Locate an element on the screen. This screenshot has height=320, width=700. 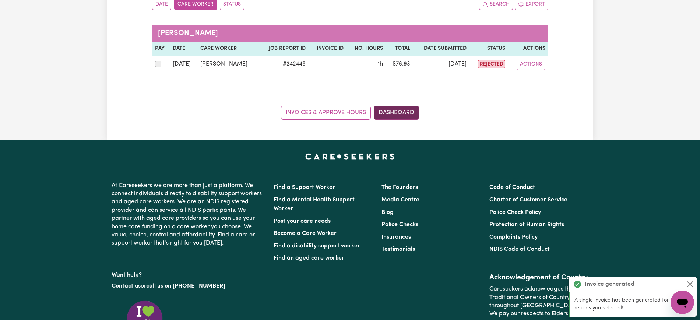
a: The Founders is located at coordinates (400, 187).